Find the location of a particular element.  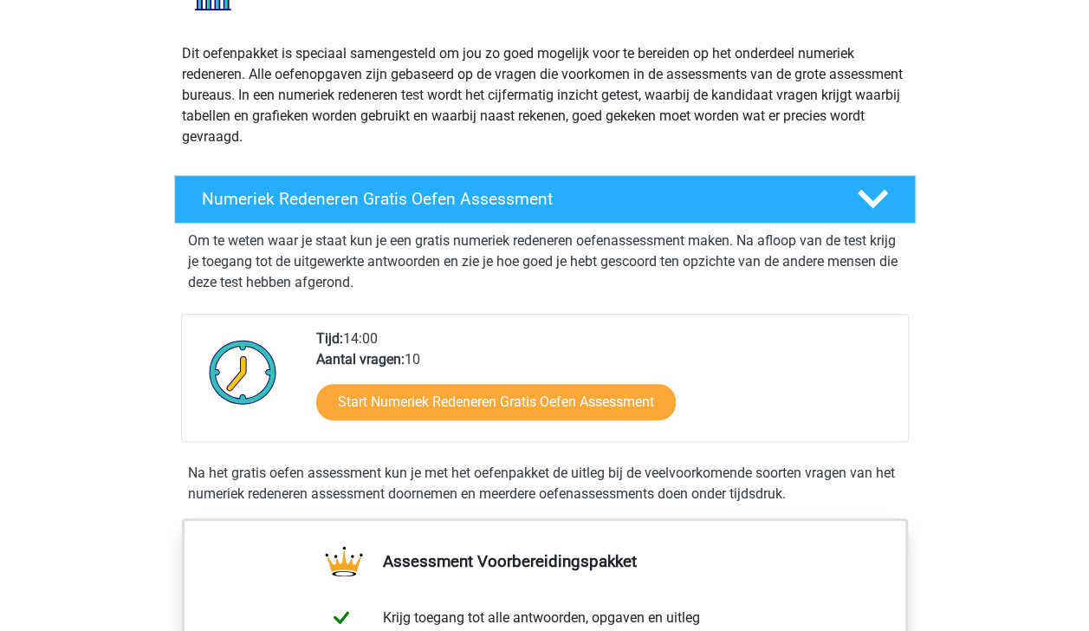

div: 14:00 10 is located at coordinates (605, 385).